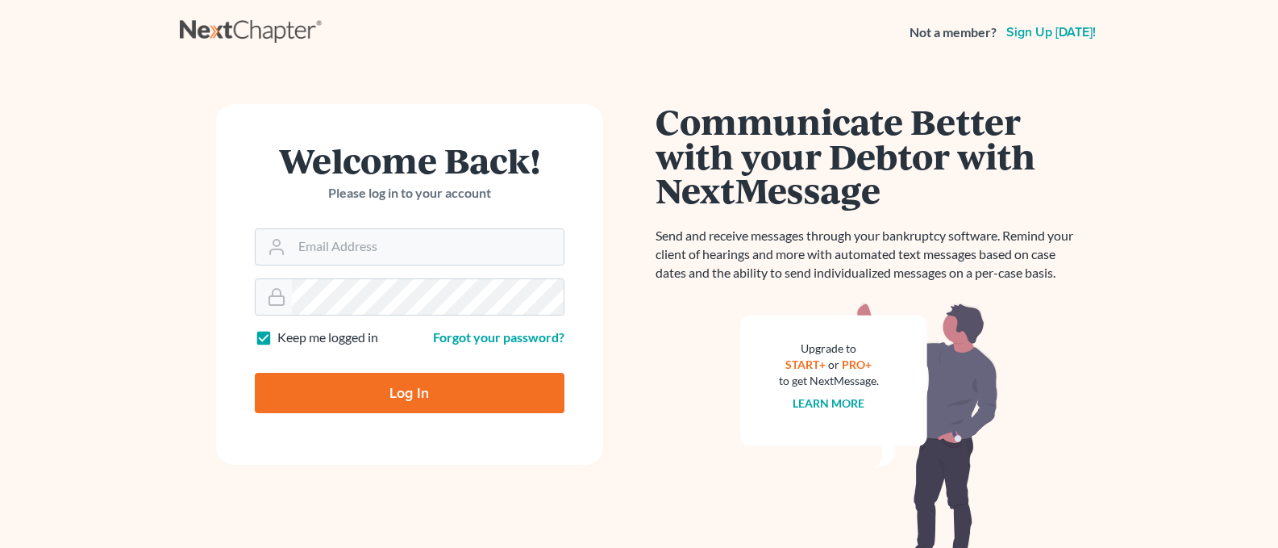  I want to click on input: Log In, so click(410, 393).